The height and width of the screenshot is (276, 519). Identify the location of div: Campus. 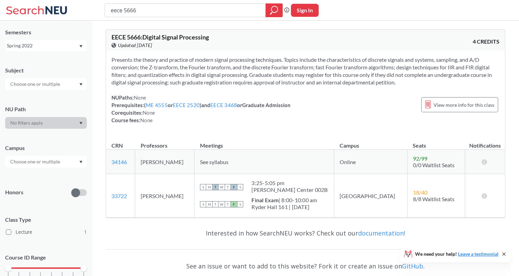
(46, 148).